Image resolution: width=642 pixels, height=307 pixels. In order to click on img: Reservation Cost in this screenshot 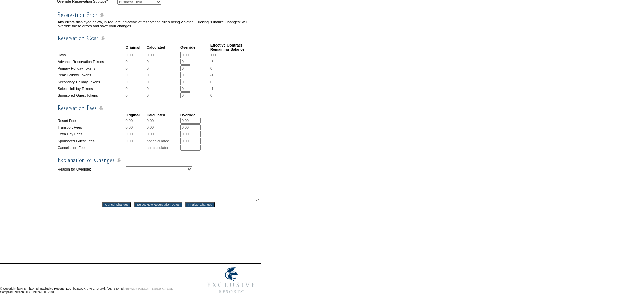, I will do `click(159, 38)`.